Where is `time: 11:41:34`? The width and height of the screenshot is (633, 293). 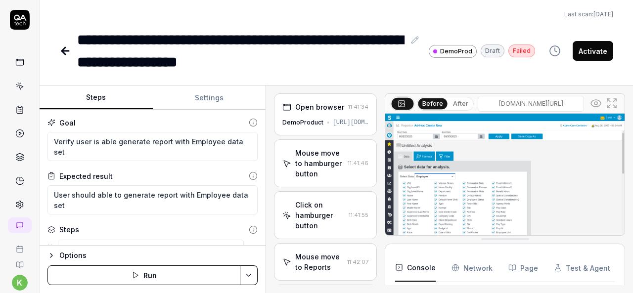
time: 11:41:34 is located at coordinates (358, 107).